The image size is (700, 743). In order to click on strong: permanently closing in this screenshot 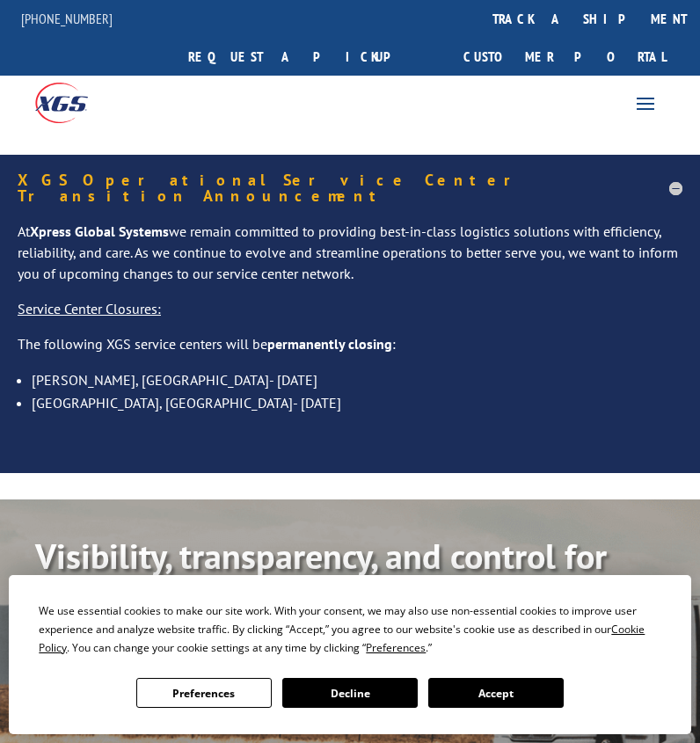, I will do `click(330, 344)`.